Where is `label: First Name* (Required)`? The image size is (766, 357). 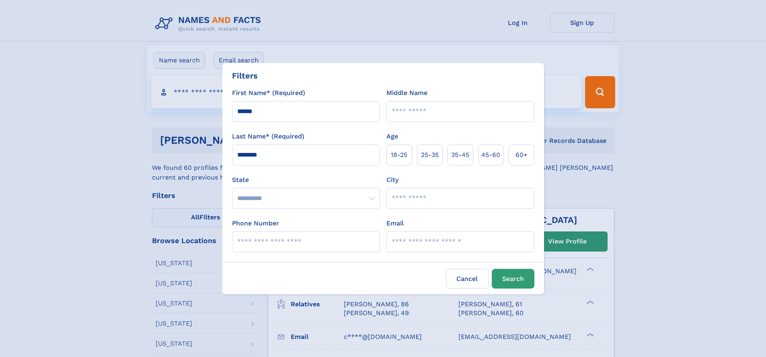 label: First Name* (Required) is located at coordinates (269, 93).